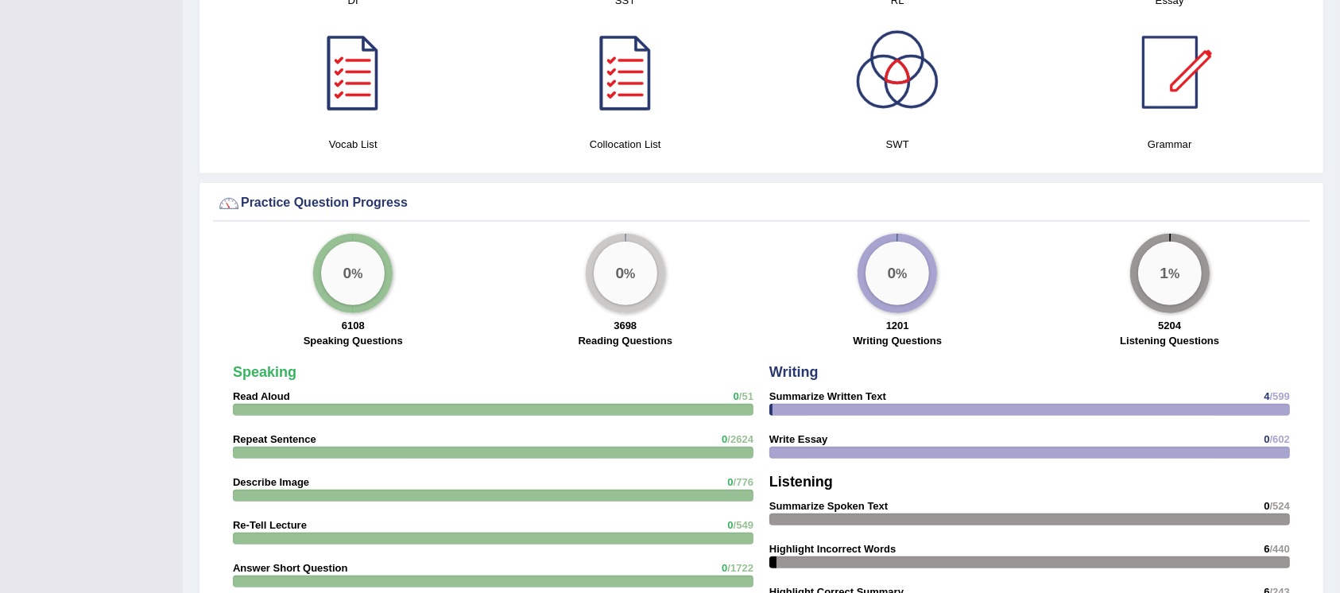 Image resolution: width=1340 pixels, height=593 pixels. I want to click on strong: Listening, so click(801, 482).